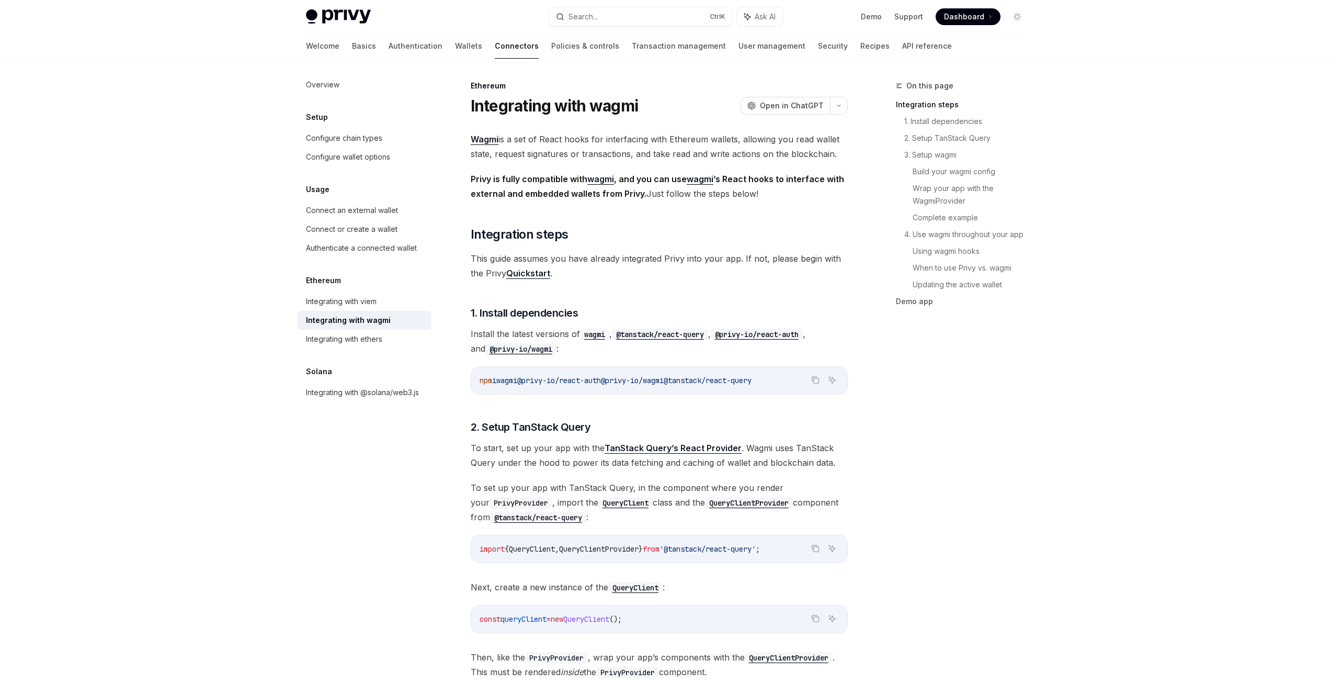 This screenshot has height=683, width=1331. What do you see at coordinates (973, 195) in the screenshot?
I see `a: Wrap your app with the WagmiProvider` at bounding box center [973, 195].